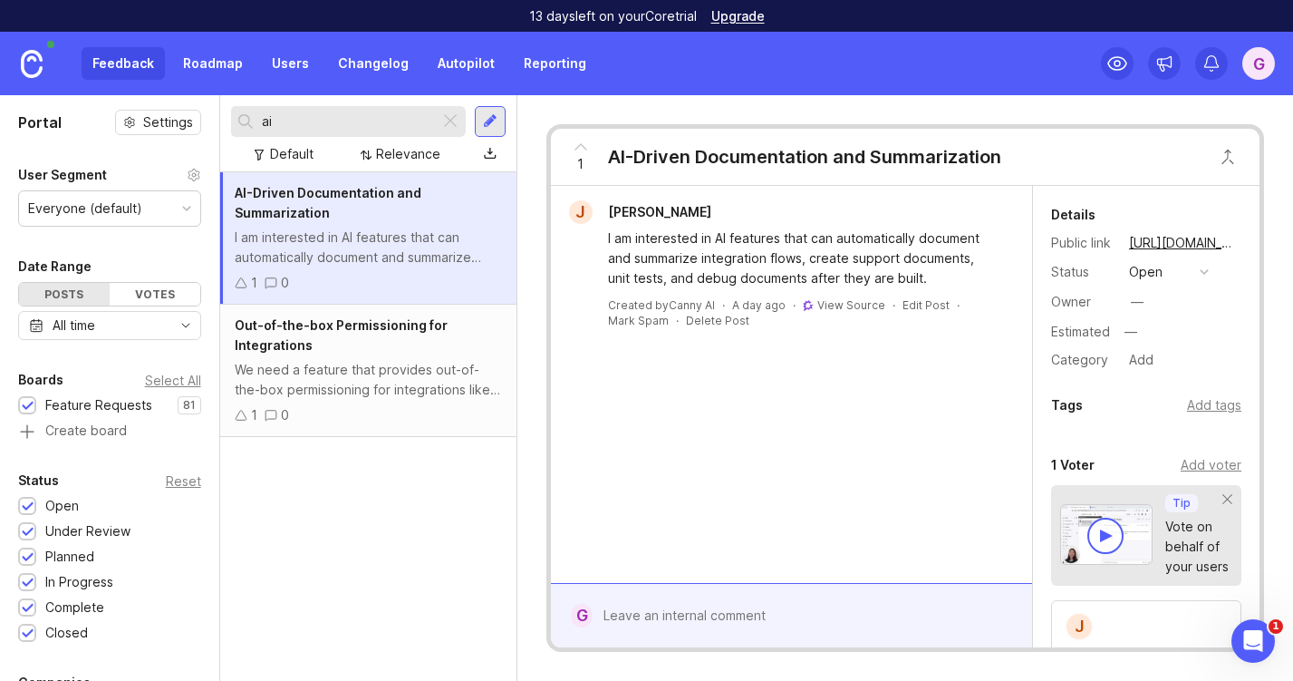 Image resolution: width=1293 pixels, height=681 pixels. I want to click on div: Tags, so click(1067, 405).